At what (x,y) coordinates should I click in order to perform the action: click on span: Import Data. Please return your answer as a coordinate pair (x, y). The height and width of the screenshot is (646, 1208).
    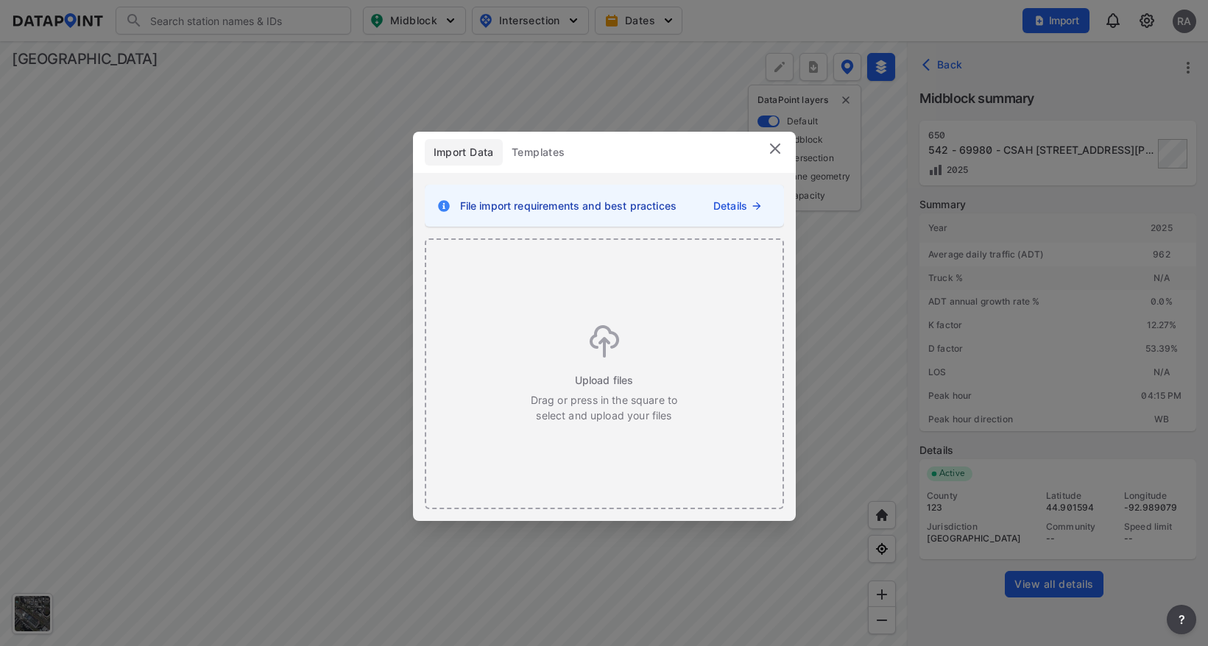
    Looking at the image, I should click on (464, 152).